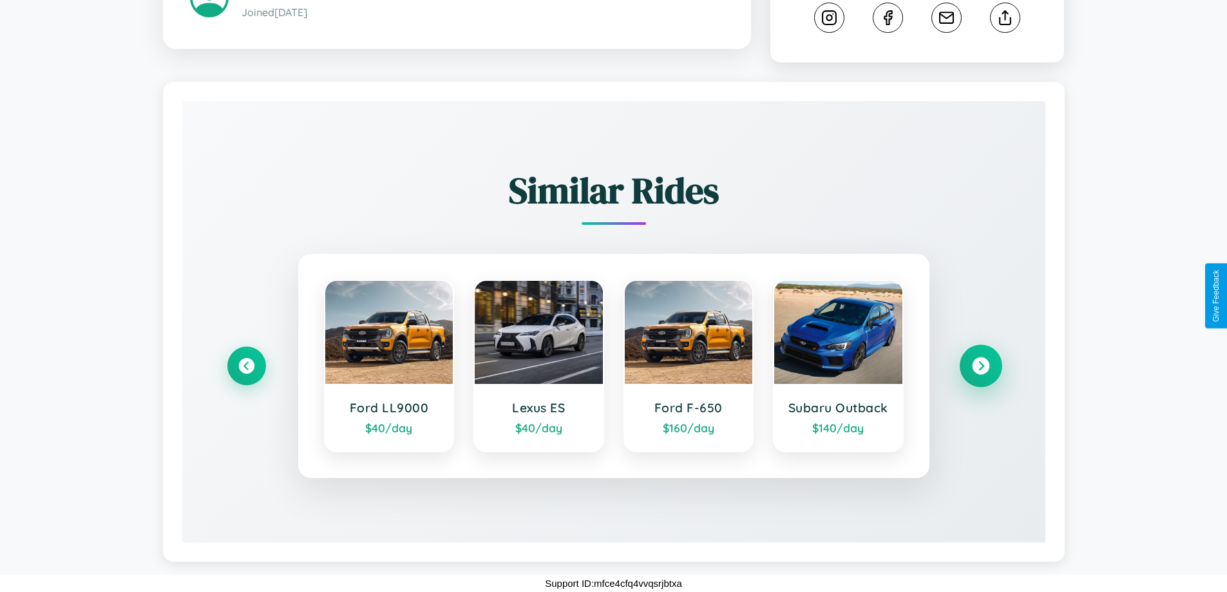 The image size is (1227, 592). I want to click on div: $ 140 /day, so click(838, 428).